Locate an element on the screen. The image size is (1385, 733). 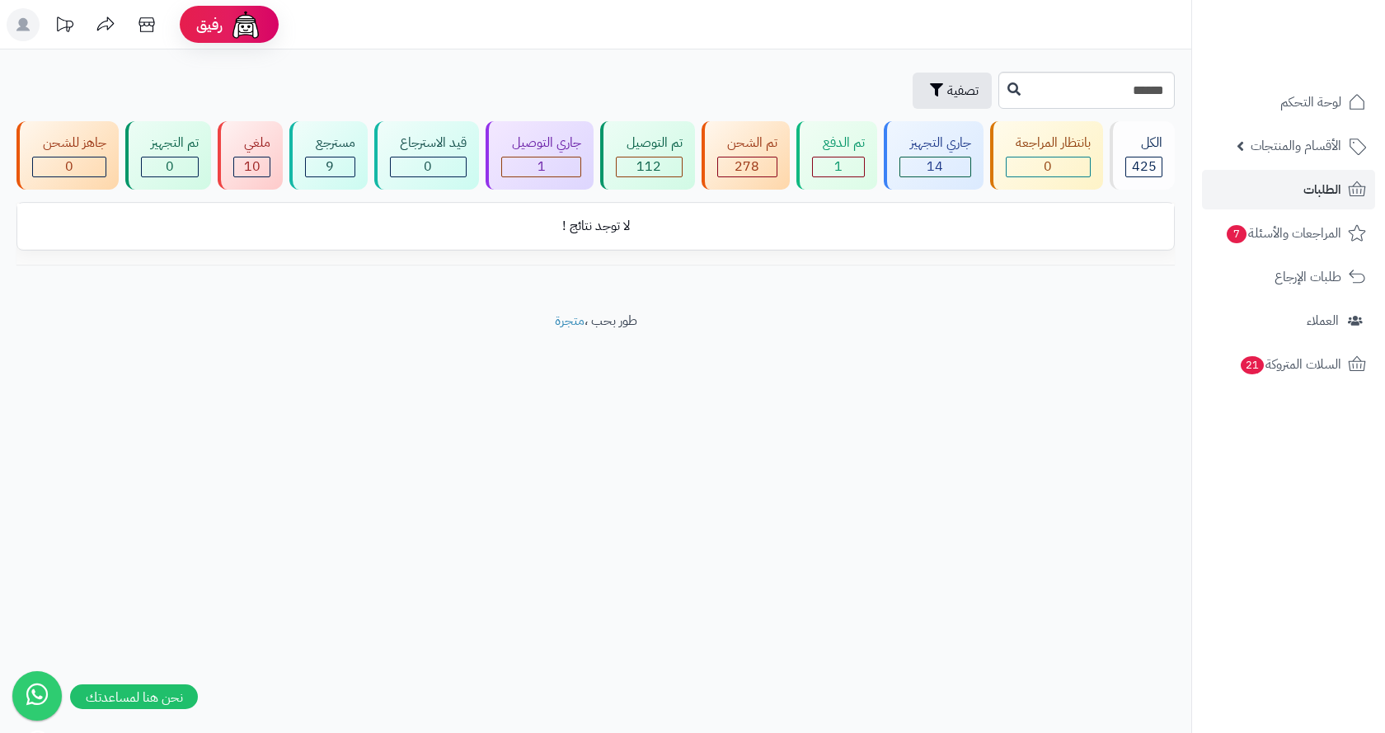
span: 112 is located at coordinates (649, 167).